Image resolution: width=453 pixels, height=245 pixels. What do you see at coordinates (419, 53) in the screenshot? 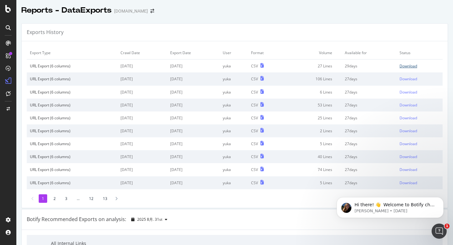
I see `td: Status` at bounding box center [419, 53].